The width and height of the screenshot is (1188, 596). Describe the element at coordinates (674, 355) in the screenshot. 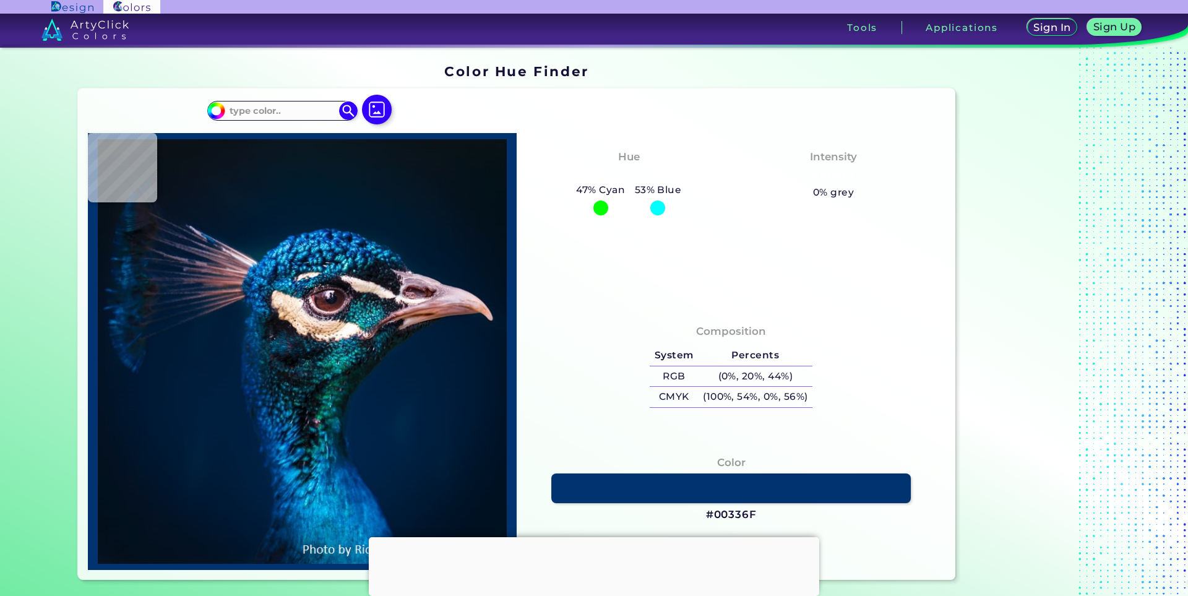

I see `h5: System` at that location.